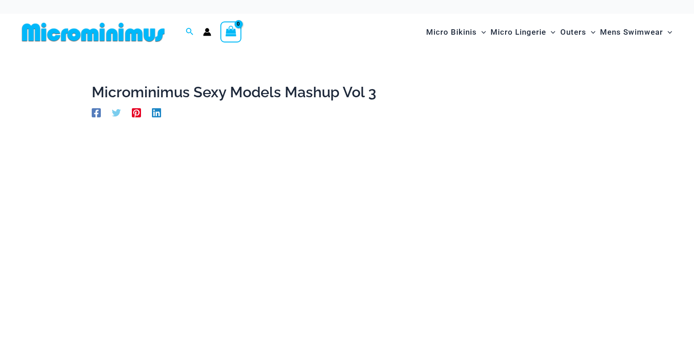  I want to click on a: Search icon link, so click(190, 32).